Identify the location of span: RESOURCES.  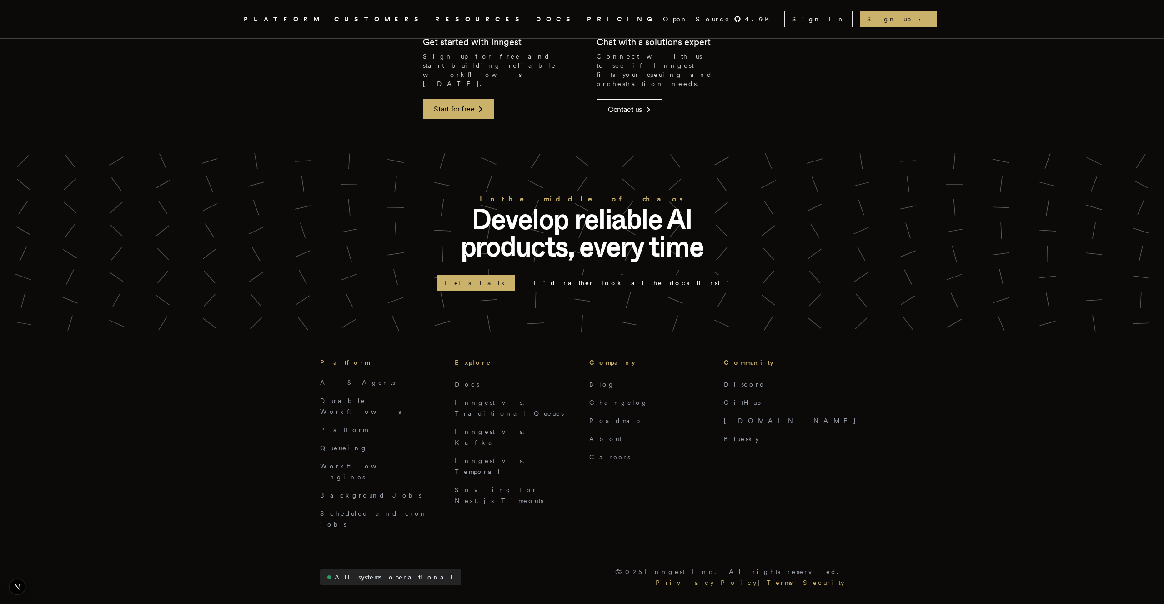
(480, 19).